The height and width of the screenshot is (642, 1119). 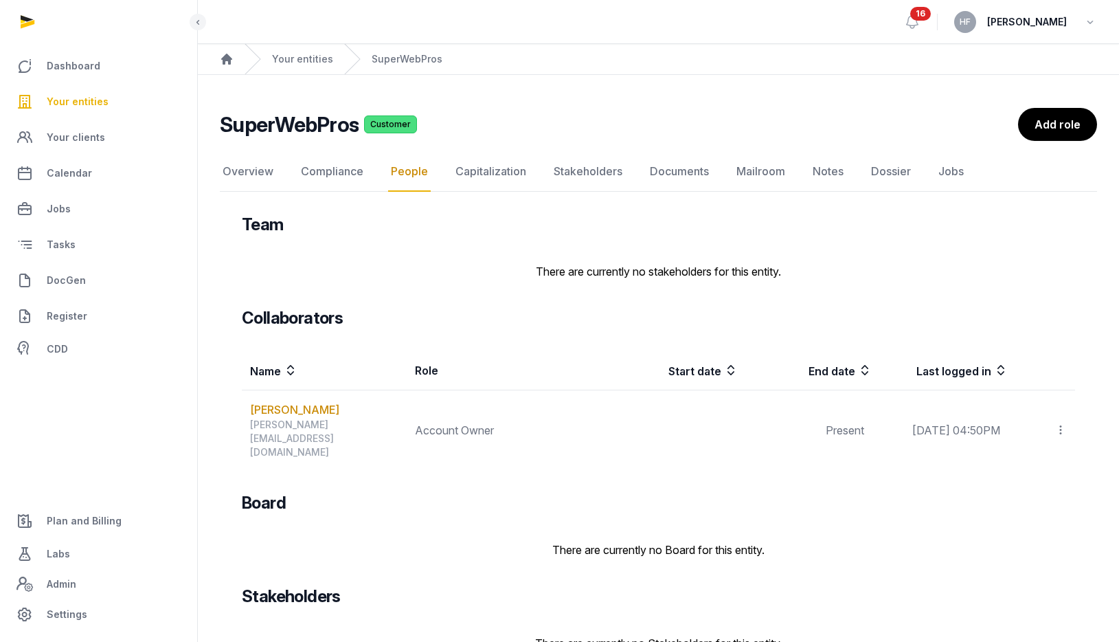 What do you see at coordinates (407, 59) in the screenshot?
I see `a: SuperWebPros` at bounding box center [407, 59].